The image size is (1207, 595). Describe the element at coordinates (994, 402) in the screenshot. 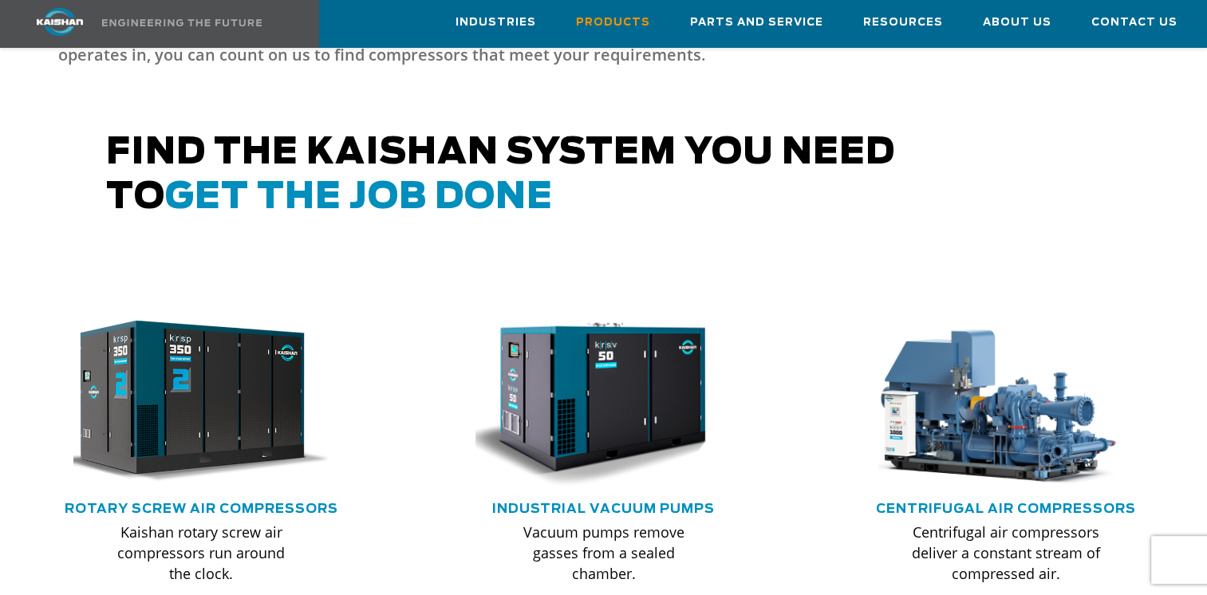

I see `img: thumb-centrifugal-compressor` at that location.